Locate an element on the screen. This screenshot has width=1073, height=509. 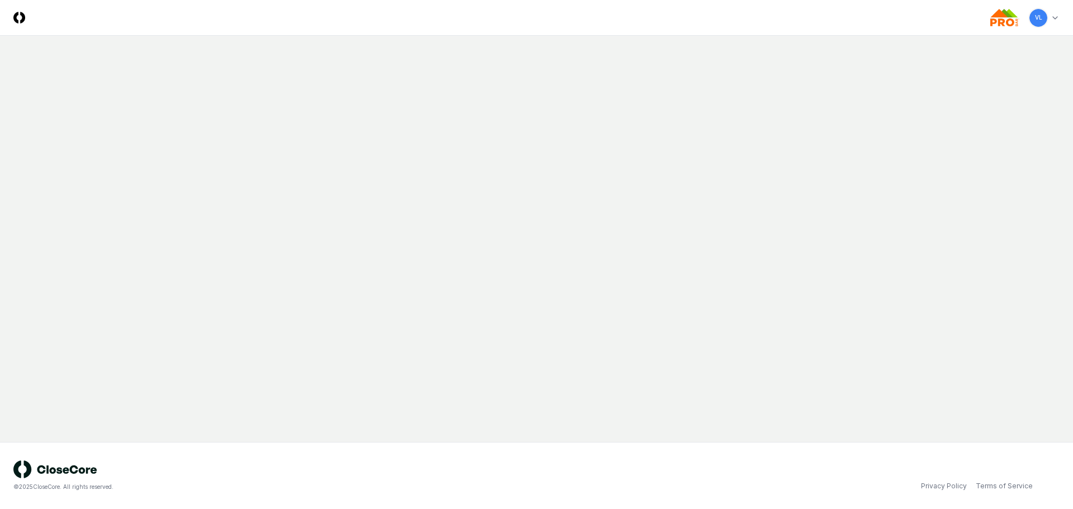
a: Terms of Service is located at coordinates (1004, 486).